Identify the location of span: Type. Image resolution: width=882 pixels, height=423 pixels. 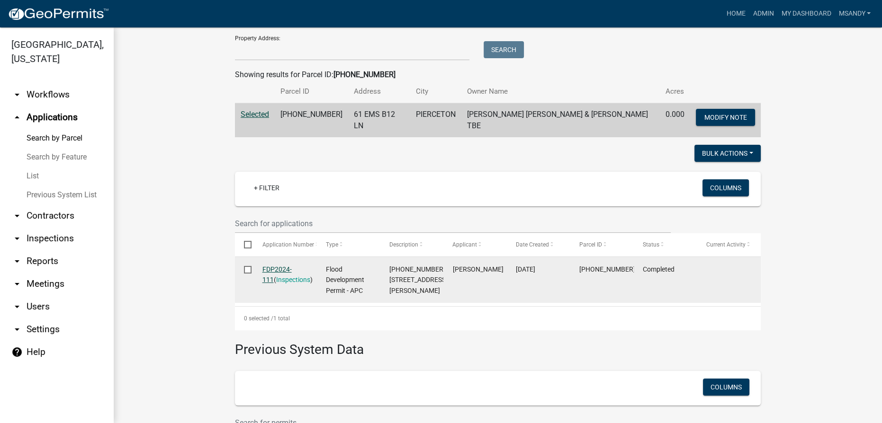
(332, 245).